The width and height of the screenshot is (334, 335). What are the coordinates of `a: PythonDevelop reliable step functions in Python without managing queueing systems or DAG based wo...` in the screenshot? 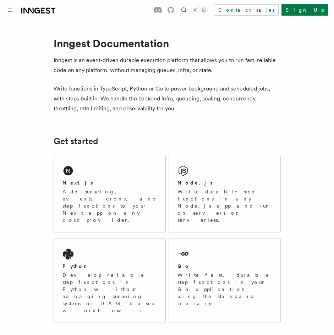 It's located at (110, 280).